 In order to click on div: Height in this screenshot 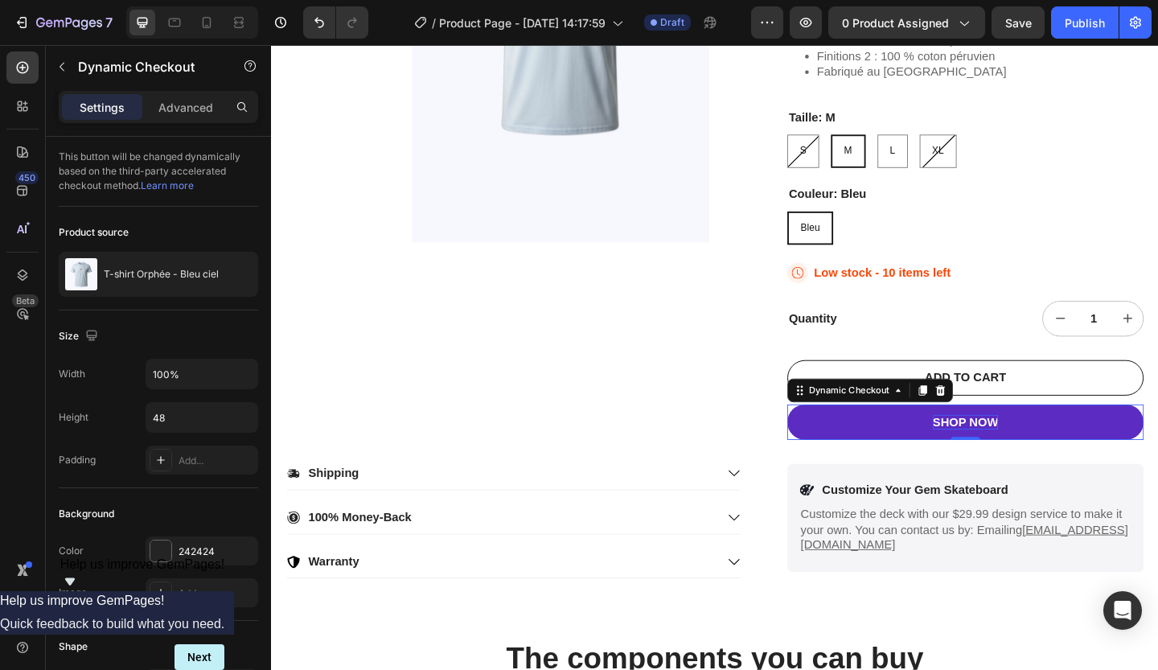, I will do `click(73, 417)`.